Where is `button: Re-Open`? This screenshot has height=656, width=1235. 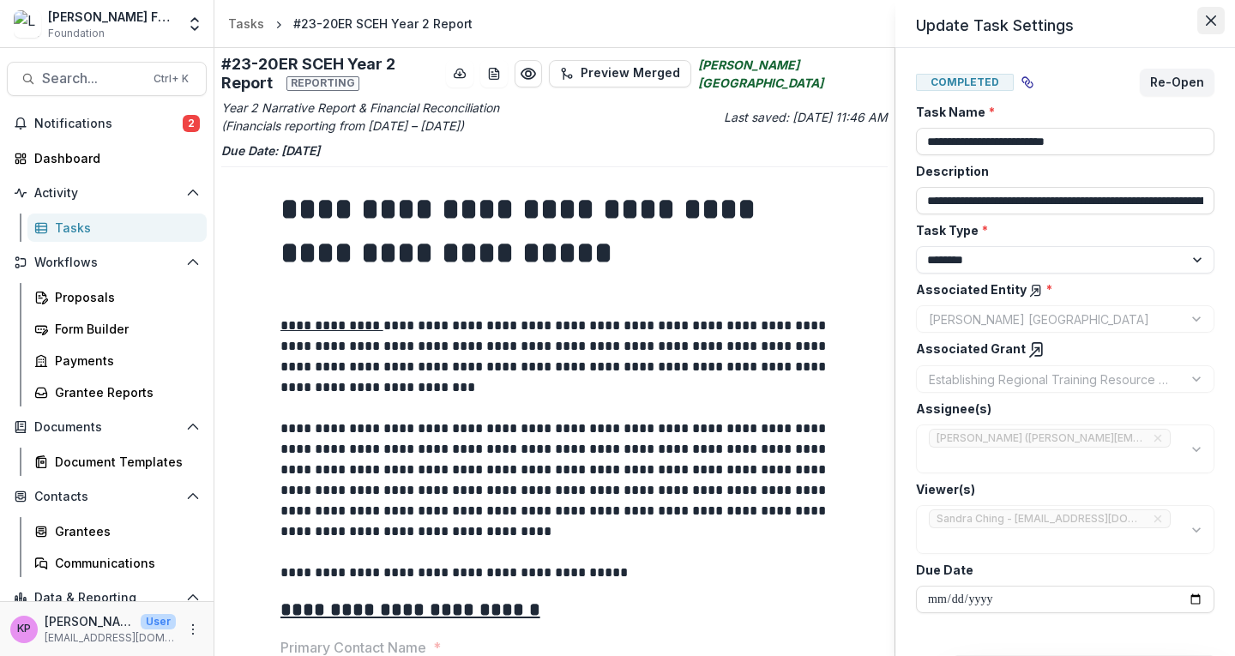
button: Re-Open is located at coordinates (1177, 82).